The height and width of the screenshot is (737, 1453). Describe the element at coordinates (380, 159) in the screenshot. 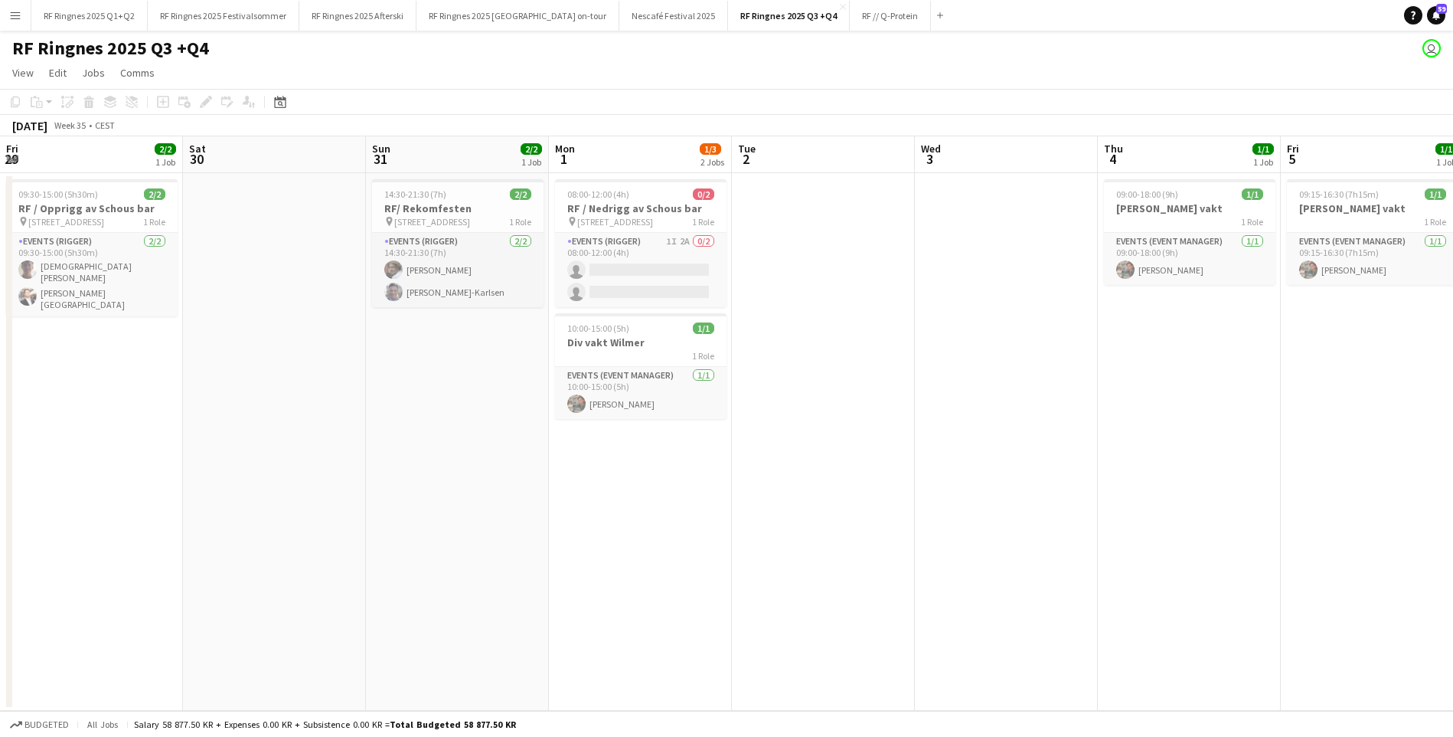

I see `span: 31` at that location.